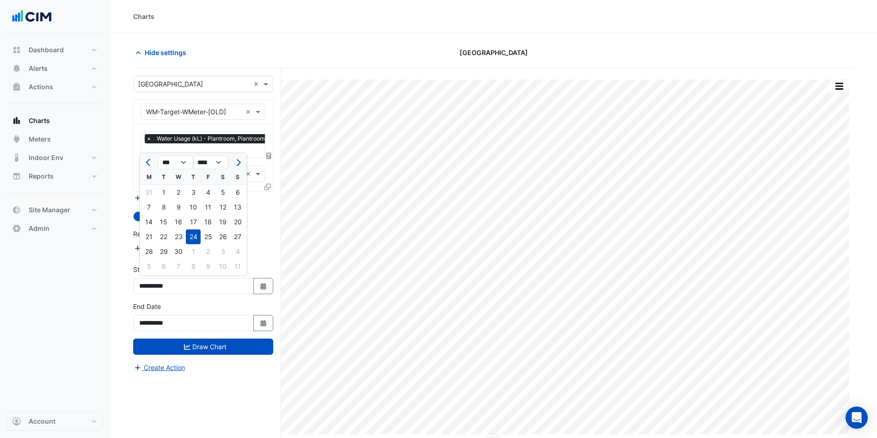  Describe the element at coordinates (149, 237) in the screenshot. I see `div: Monday, April 21, 2025` at that location.